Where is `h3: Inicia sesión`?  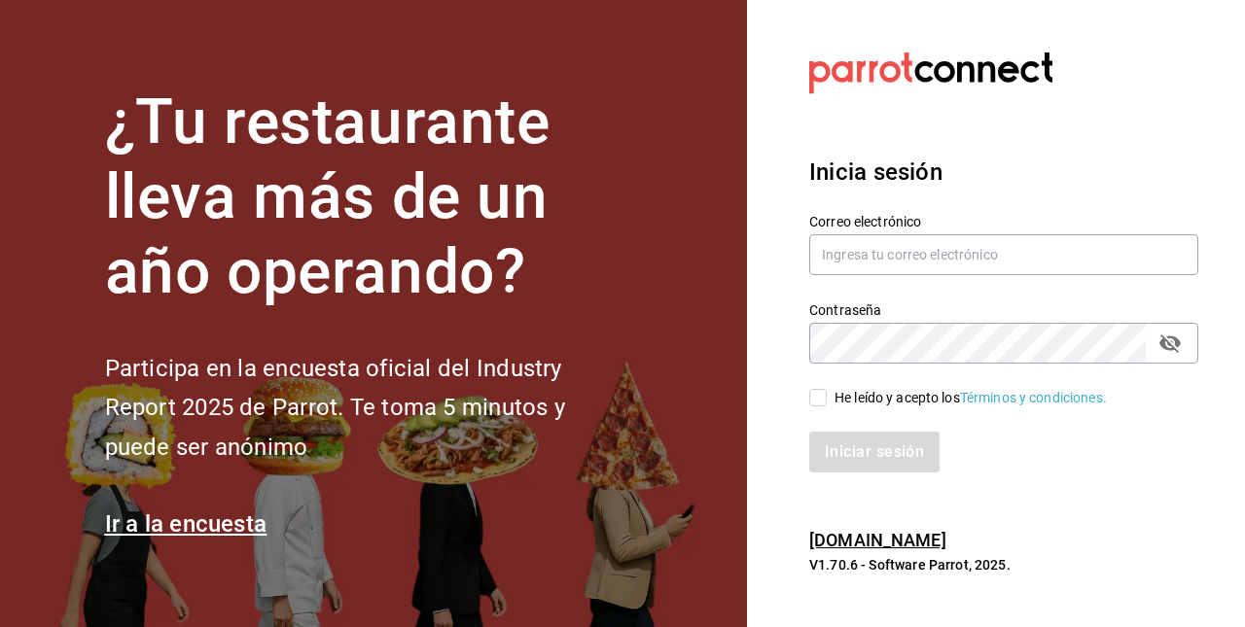
h3: Inicia sesión is located at coordinates (1004, 172).